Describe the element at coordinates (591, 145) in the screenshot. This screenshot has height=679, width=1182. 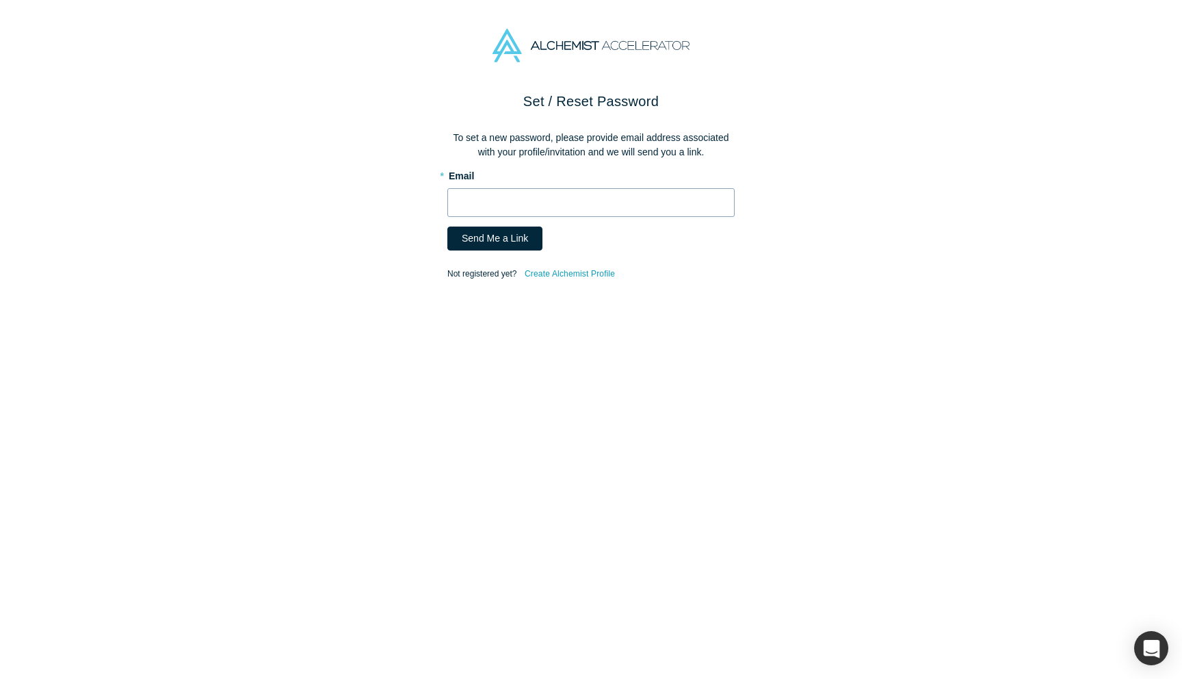
I see `p: To set a new password, please provide email address associated with your profile/invitation and w...` at that location.